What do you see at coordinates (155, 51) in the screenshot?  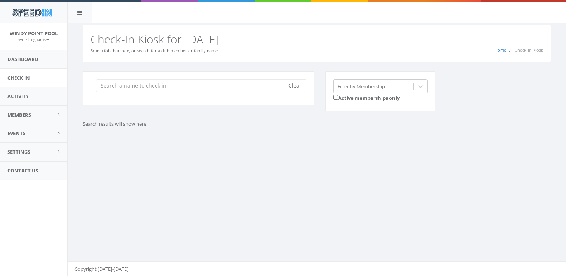 I see `small: Scan a fob, barcode, or search for a club member or family name.` at bounding box center [155, 51].